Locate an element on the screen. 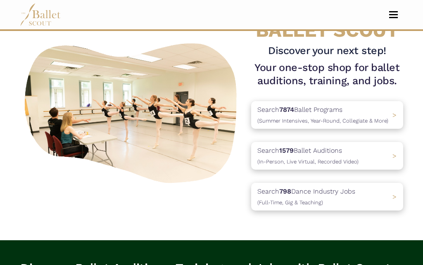 This screenshot has height=265, width=423. h1: Your one-stop shop for ballet auditions, training, and jobs. is located at coordinates (328, 75).